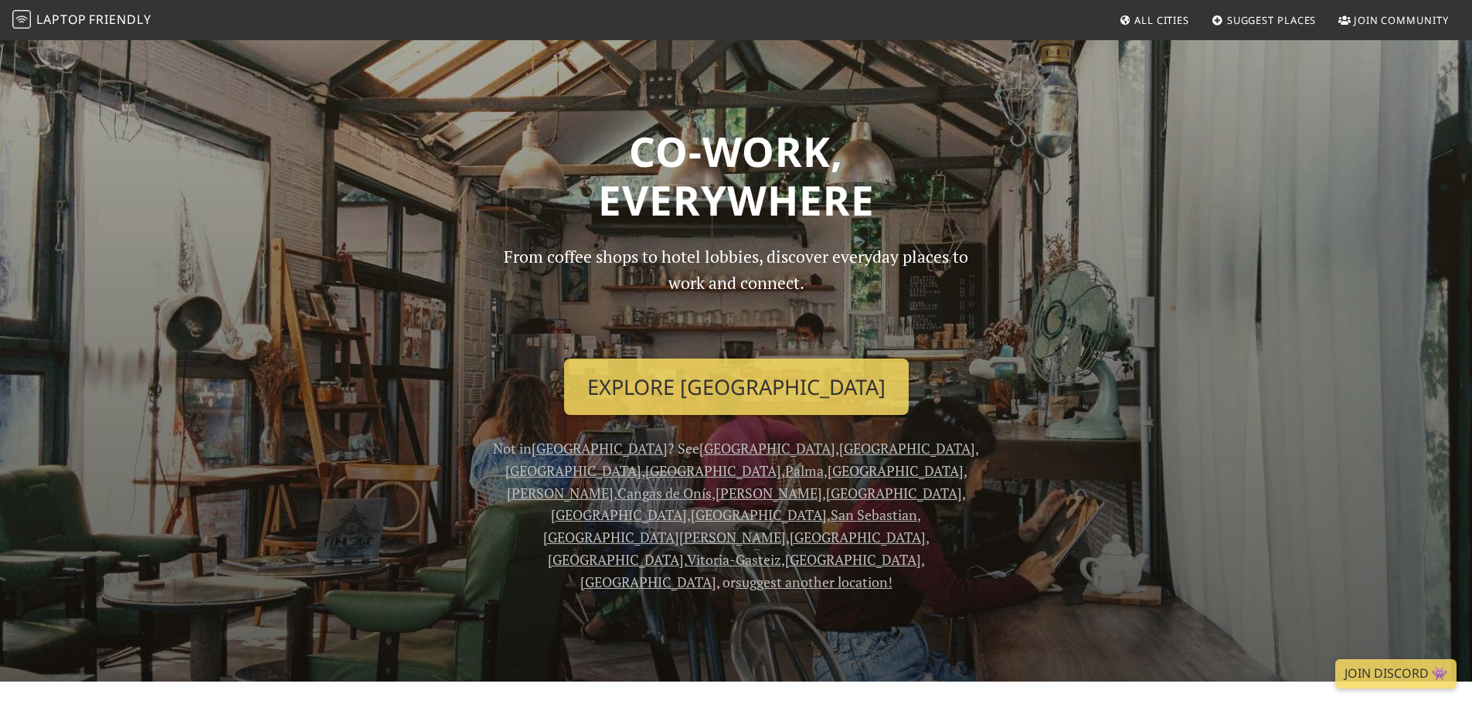  What do you see at coordinates (1161, 20) in the screenshot?
I see `span: All Cities` at bounding box center [1161, 20].